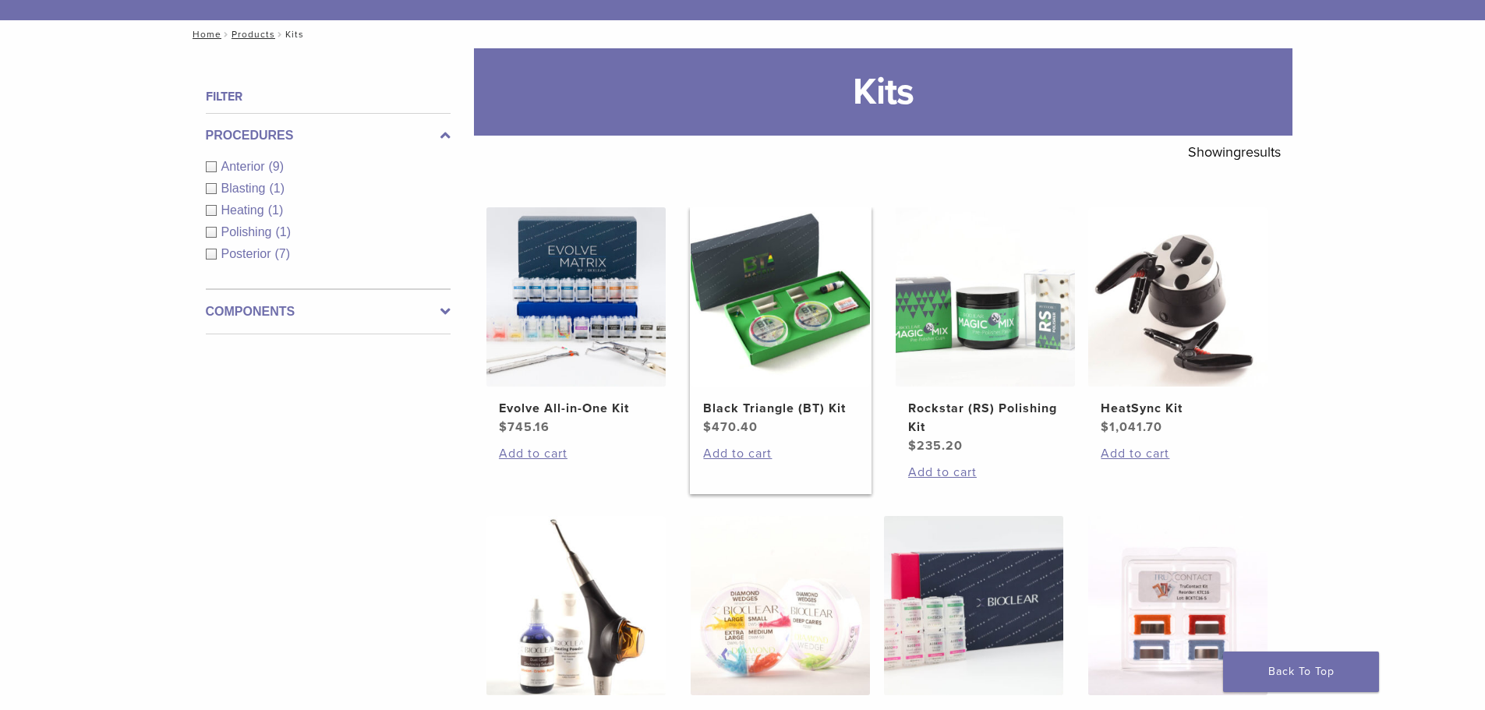 The height and width of the screenshot is (710, 1485). What do you see at coordinates (1178, 322) in the screenshot?
I see `a: HeatSync KitHeatSync Kit $1,041.70` at bounding box center [1178, 322].